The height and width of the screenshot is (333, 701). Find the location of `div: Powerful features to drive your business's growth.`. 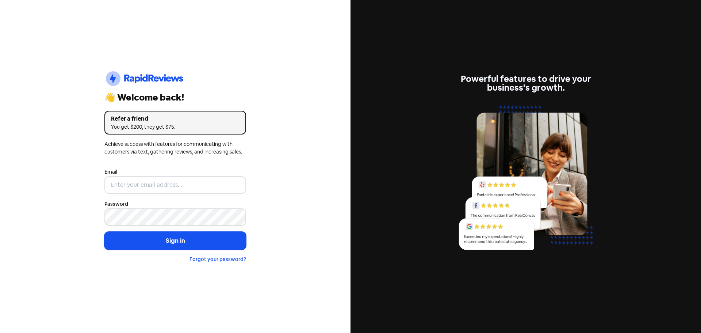

div: Powerful features to drive your business's growth. is located at coordinates (526, 83).